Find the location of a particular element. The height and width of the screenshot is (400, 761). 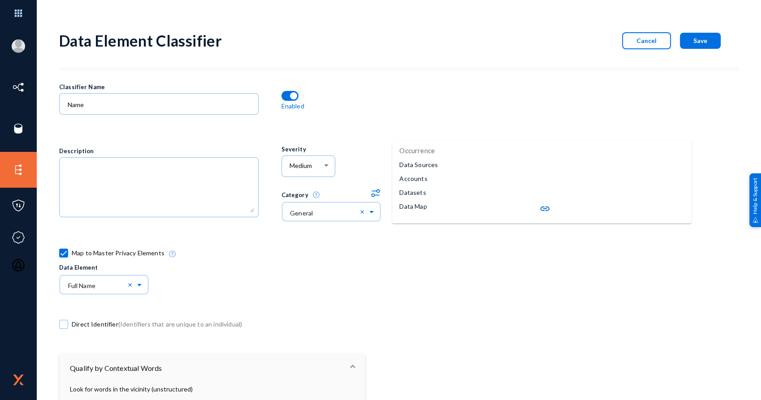

span: Data Element is located at coordinates (78, 267).